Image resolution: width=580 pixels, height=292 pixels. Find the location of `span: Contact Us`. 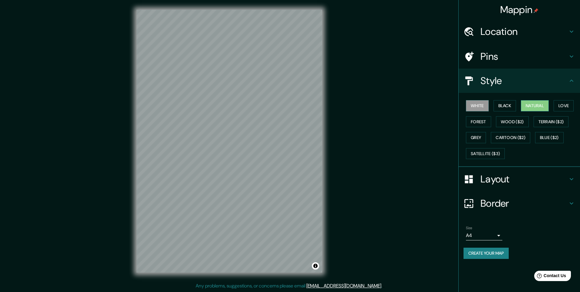

span: Contact Us is located at coordinates (29, 7).